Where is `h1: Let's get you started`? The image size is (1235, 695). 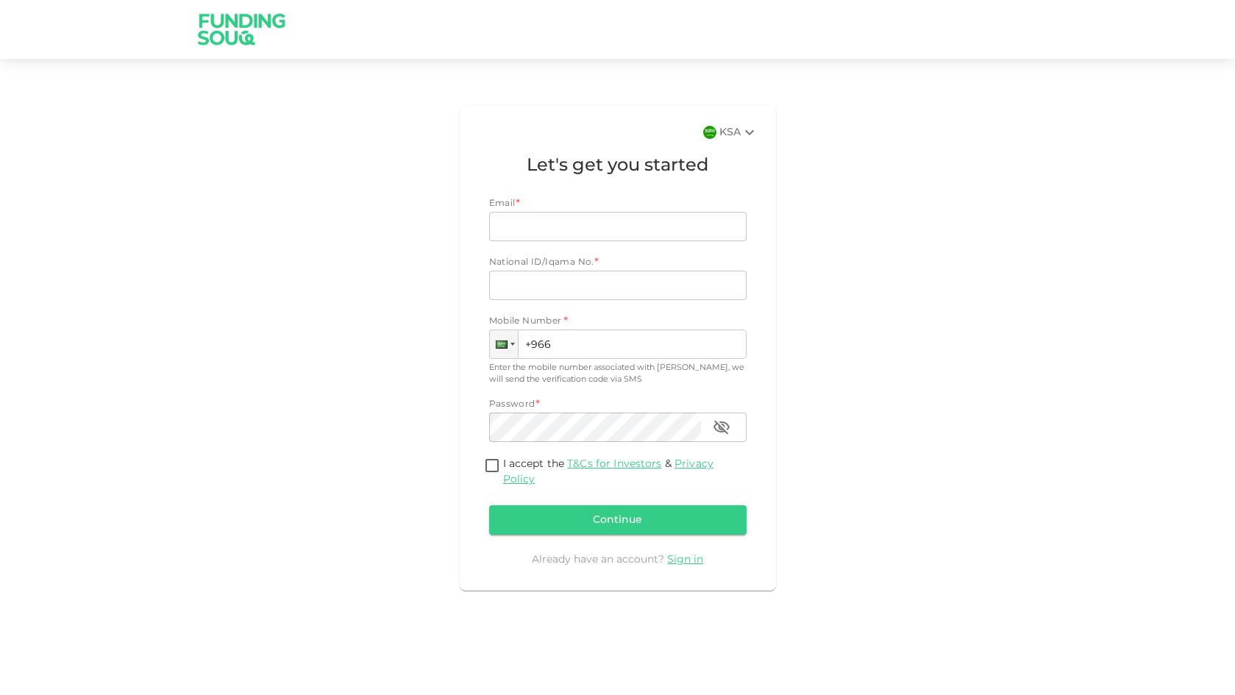
h1: Let's get you started is located at coordinates (618, 166).